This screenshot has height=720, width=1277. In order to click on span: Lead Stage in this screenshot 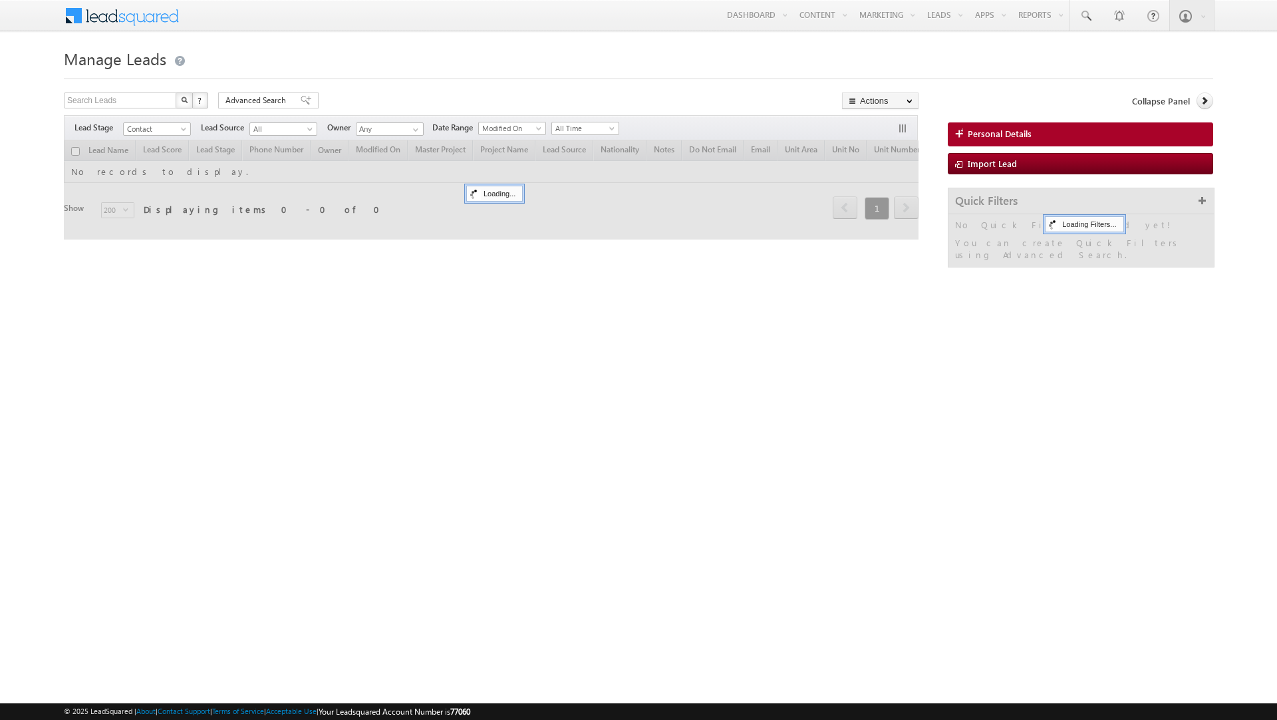, I will do `click(98, 128)`.